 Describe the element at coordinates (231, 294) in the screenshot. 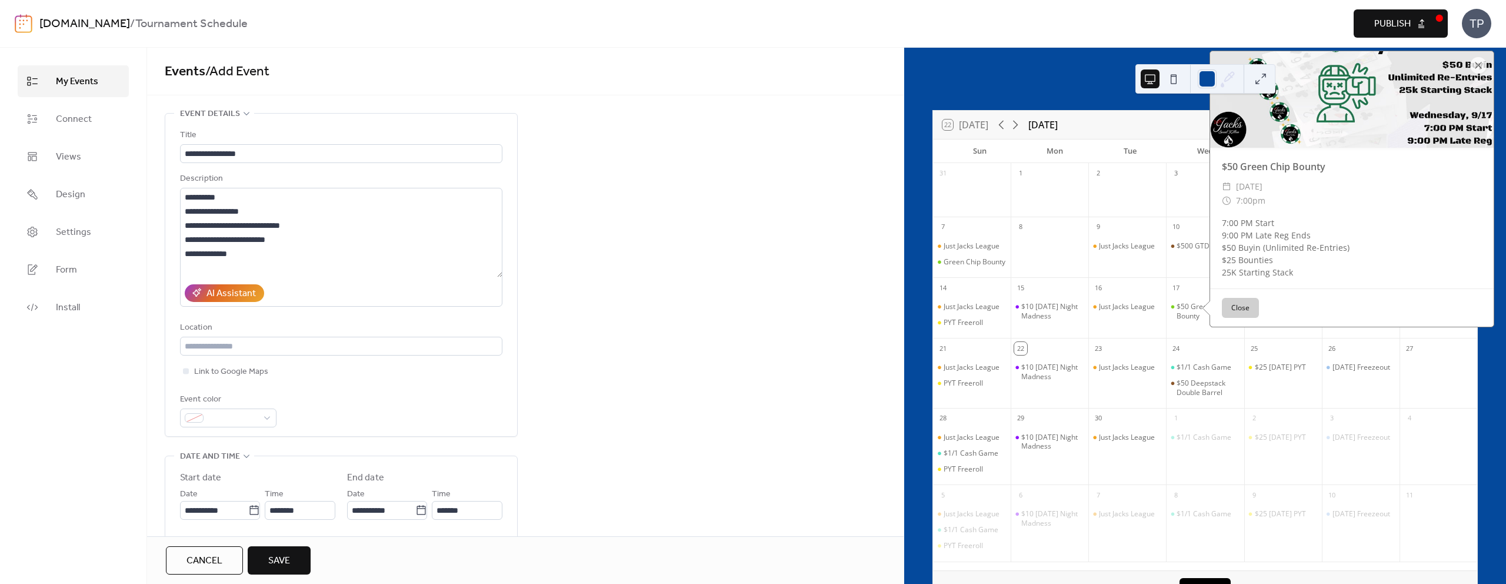

I see `div: AI Assistant` at that location.